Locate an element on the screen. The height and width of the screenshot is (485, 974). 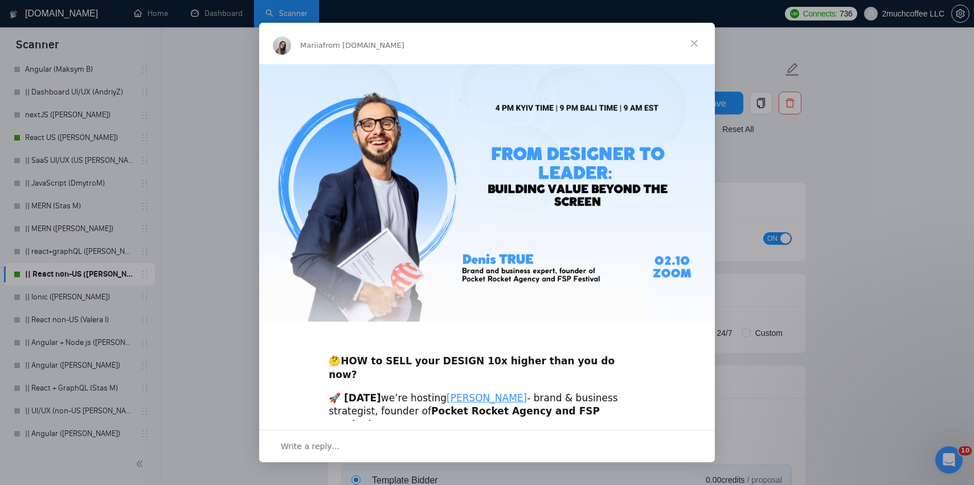
div: we’re hosting - brand & business strategist, founder of is located at coordinates (487, 412).